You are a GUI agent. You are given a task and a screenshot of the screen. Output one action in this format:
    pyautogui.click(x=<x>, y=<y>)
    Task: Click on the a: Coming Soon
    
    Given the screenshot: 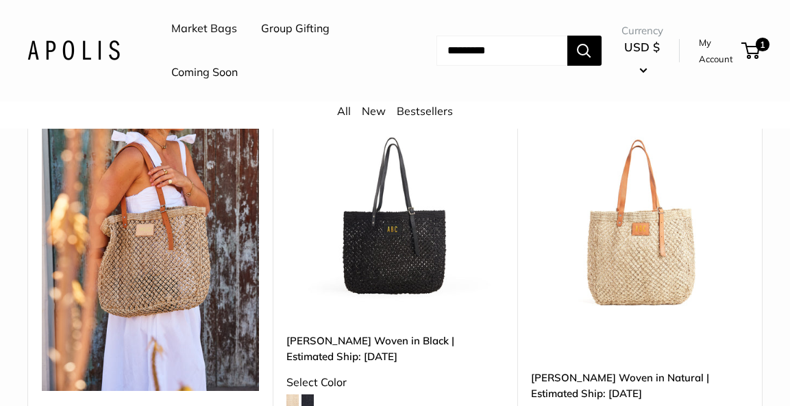 What is the action you would take?
    pyautogui.click(x=204, y=73)
    